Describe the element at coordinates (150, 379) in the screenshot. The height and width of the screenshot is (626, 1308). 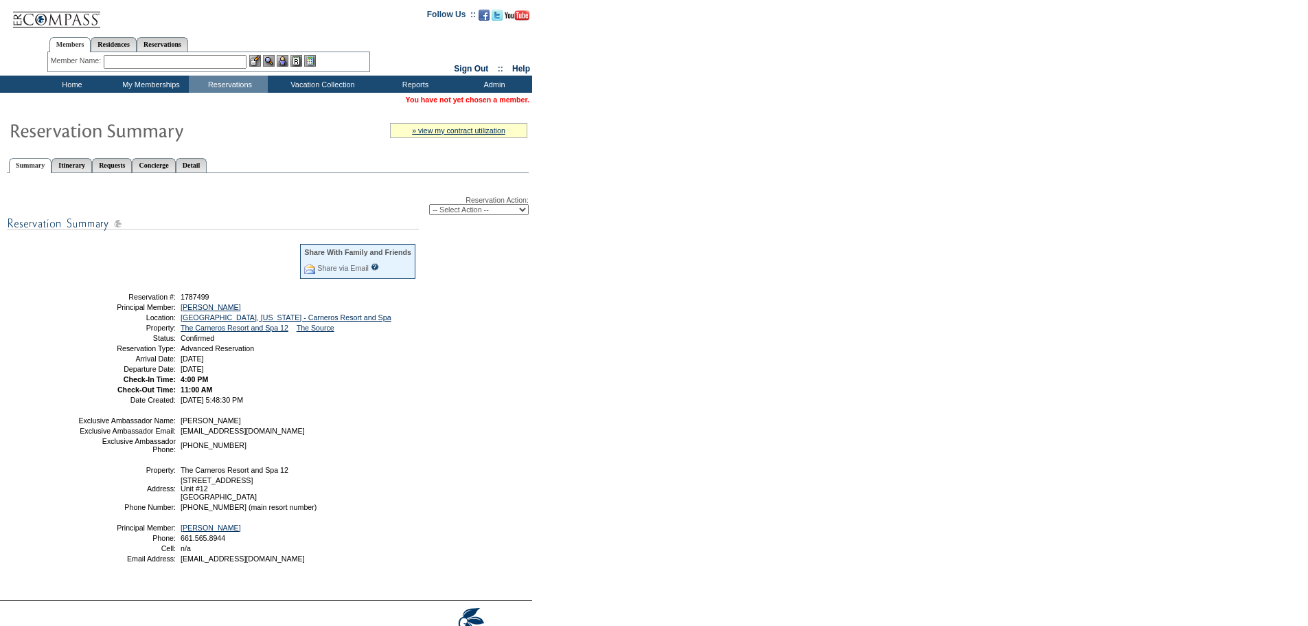
I see `strong: Check-In Time:` at that location.